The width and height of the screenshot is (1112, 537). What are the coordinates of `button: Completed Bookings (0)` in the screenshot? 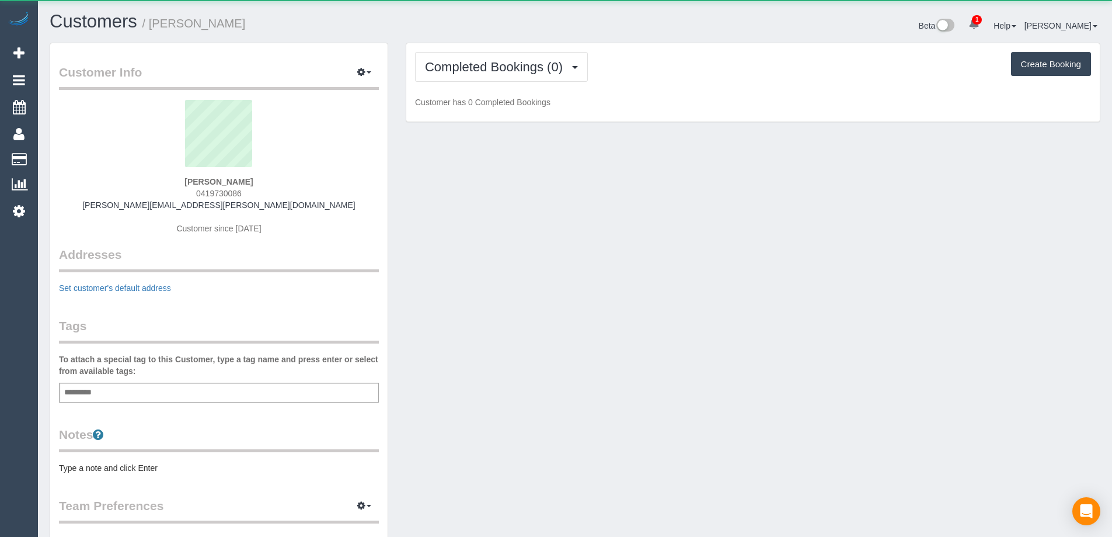 It's located at (502, 67).